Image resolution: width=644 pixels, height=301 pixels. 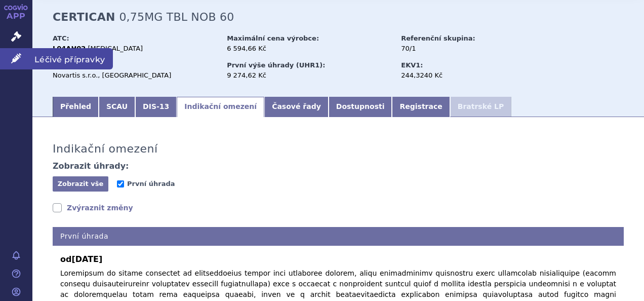 I want to click on h3: Indikační omezení, so click(x=105, y=149).